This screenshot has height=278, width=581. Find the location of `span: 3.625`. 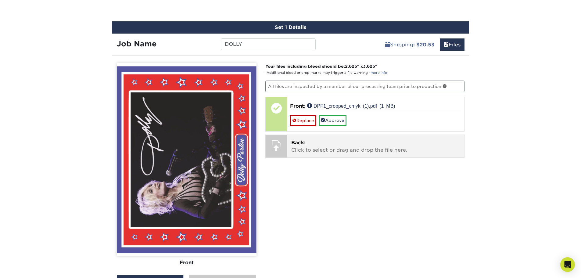

span: 3.625 is located at coordinates (369, 66).